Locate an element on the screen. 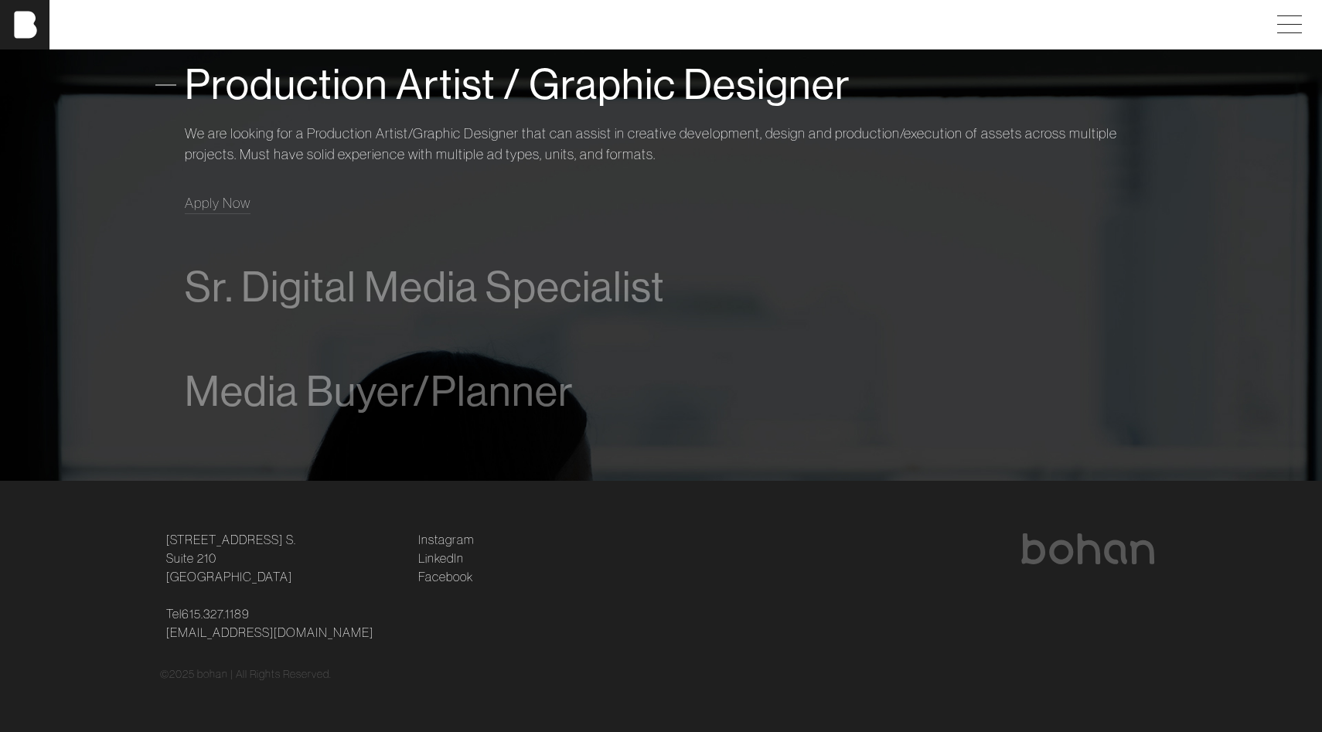 The height and width of the screenshot is (732, 1322). a: 615.327.1189 is located at coordinates (216, 614).